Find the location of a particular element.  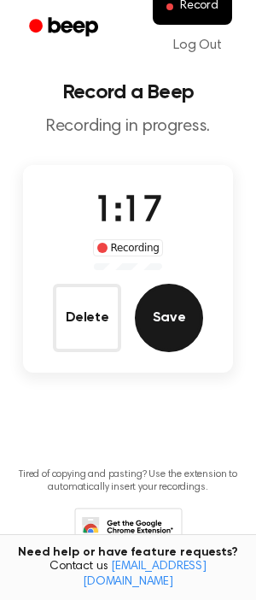

span: Contact us is located at coordinates (128, 574).